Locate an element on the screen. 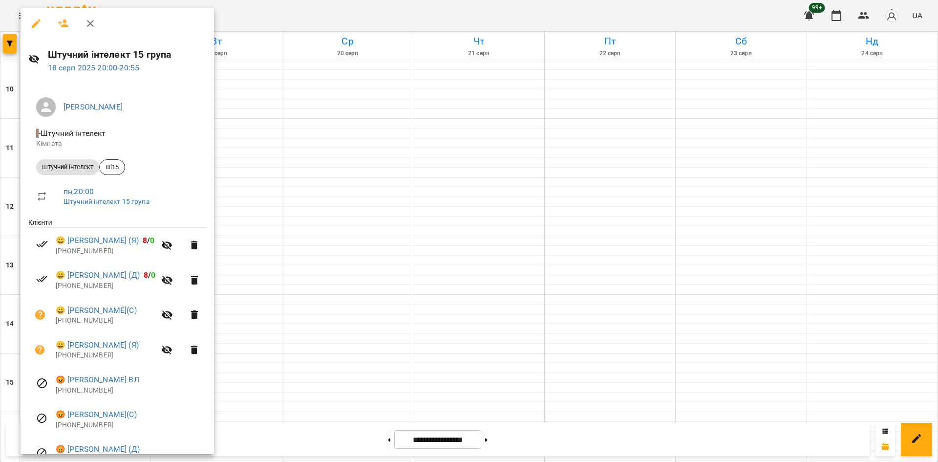 Image resolution: width=938 pixels, height=462 pixels. span: - Штучний інтелект is located at coordinates (72, 133).